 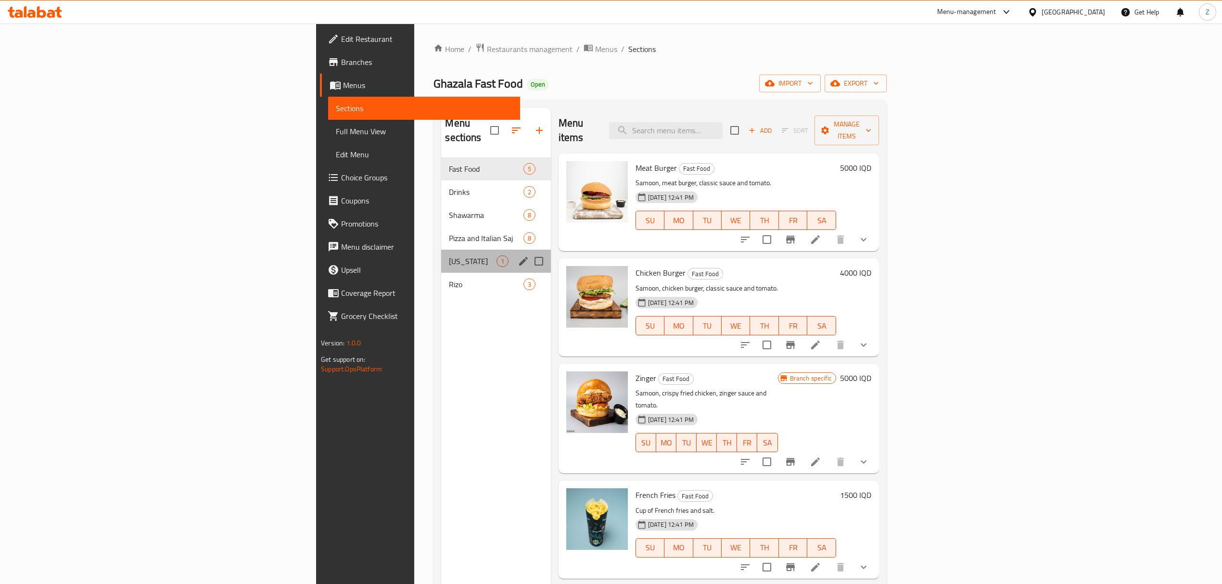 I want to click on a: Edit Menu, so click(x=424, y=154).